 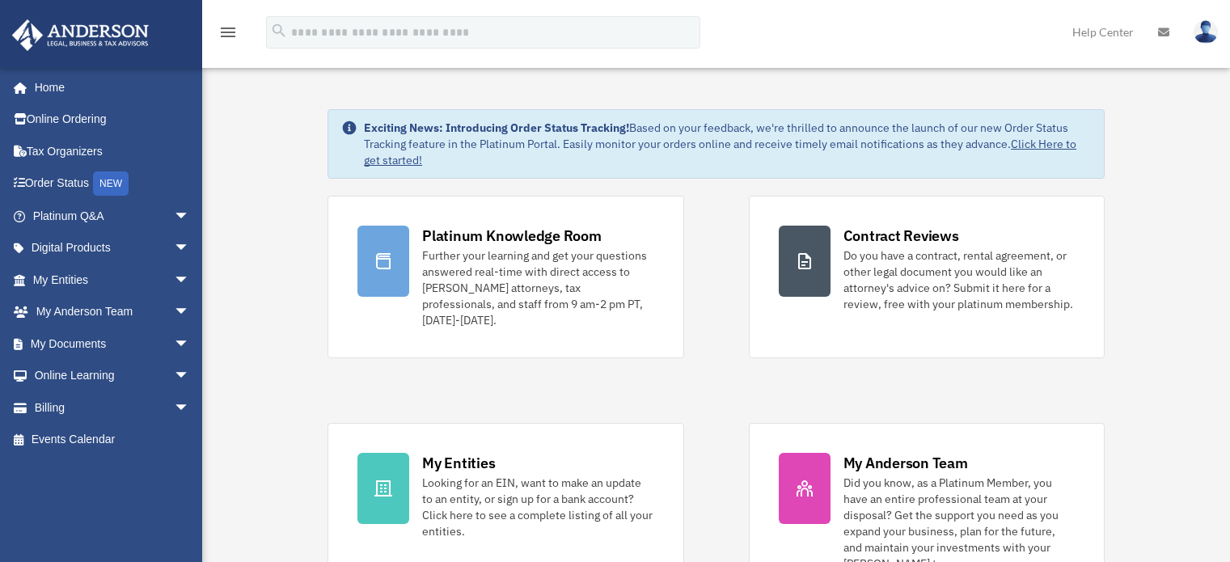 I want to click on i: menu, so click(x=228, y=32).